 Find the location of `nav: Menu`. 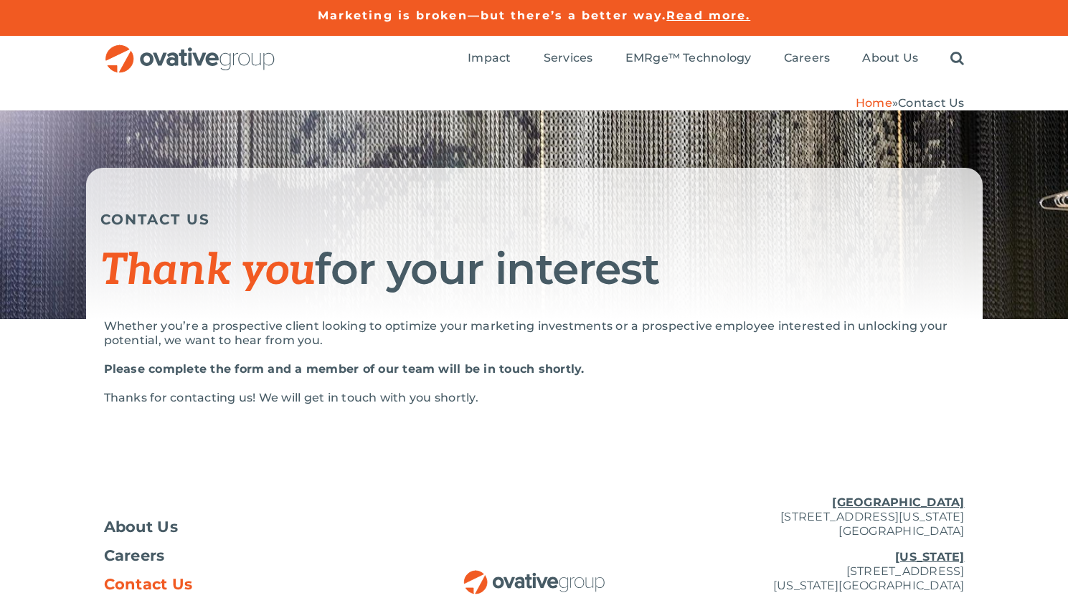

nav: Menu is located at coordinates (716, 59).